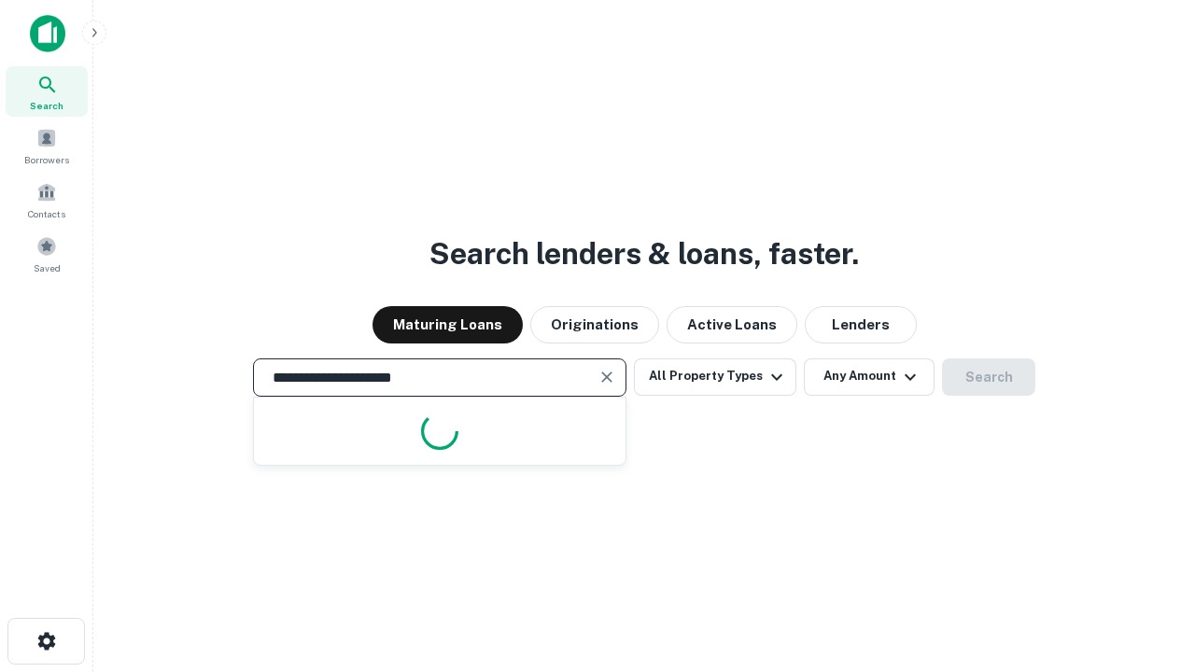  What do you see at coordinates (47, 146) in the screenshot?
I see `a: Borrowers` at bounding box center [47, 146].